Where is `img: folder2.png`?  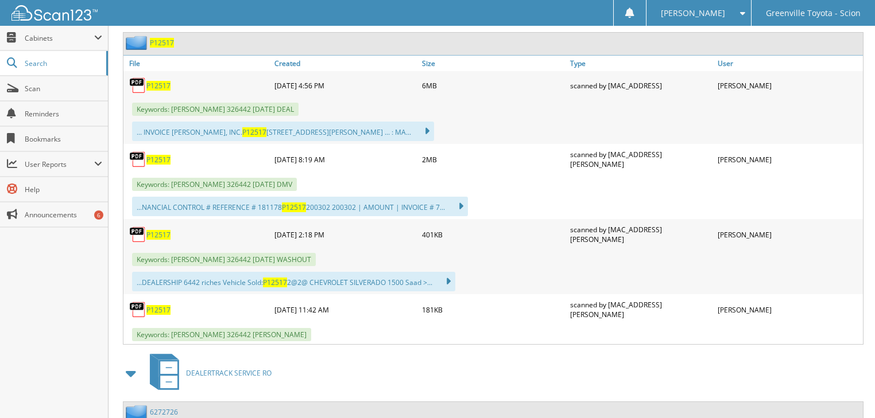
img: folder2.png is located at coordinates (138, 42).